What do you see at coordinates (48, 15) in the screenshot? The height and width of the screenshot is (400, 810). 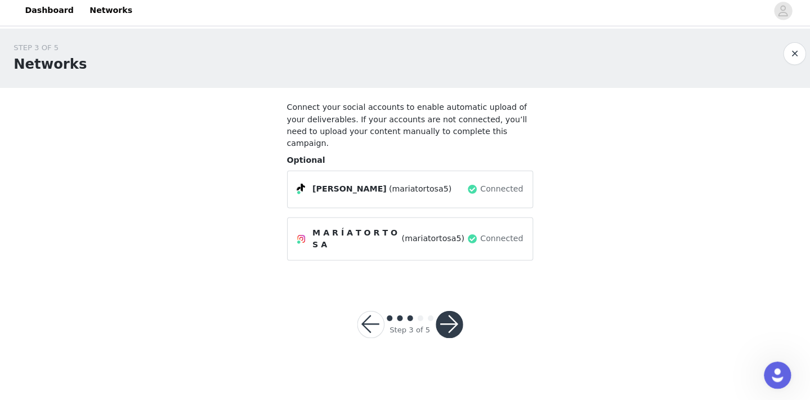 I see `a: Dashboard` at bounding box center [48, 15].